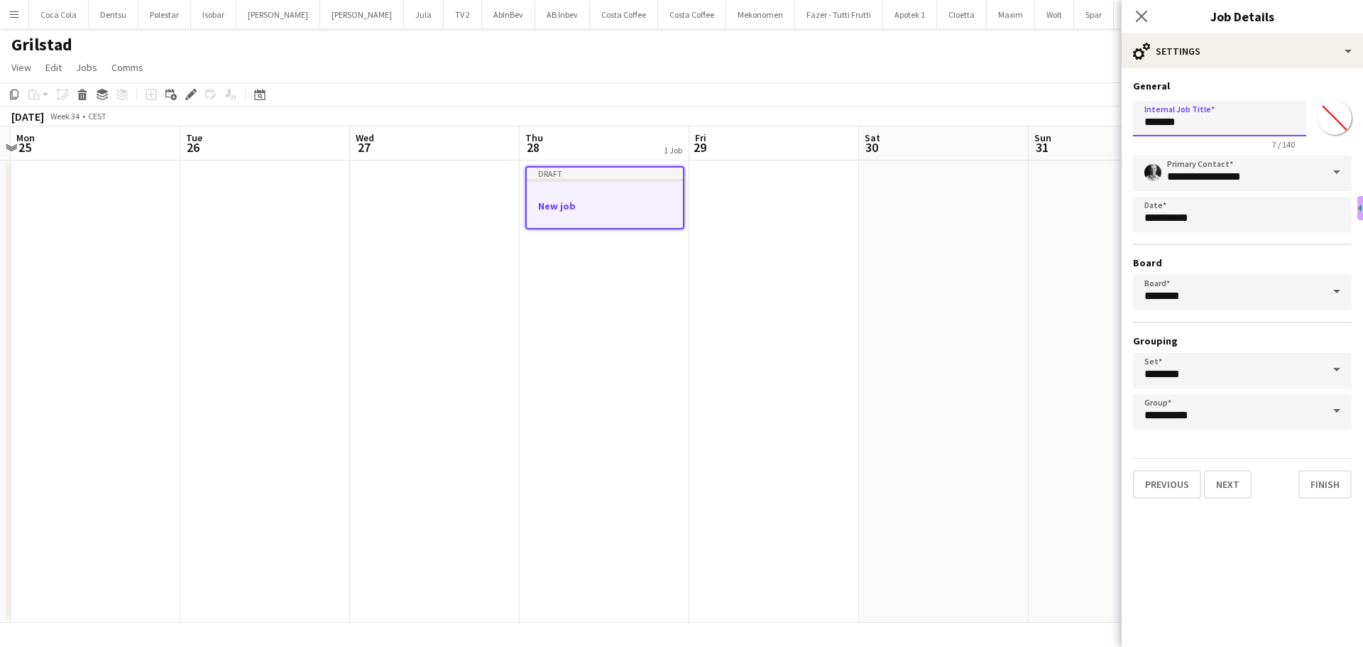  Describe the element at coordinates (1011, 14) in the screenshot. I see `button: Maxim` at that location.